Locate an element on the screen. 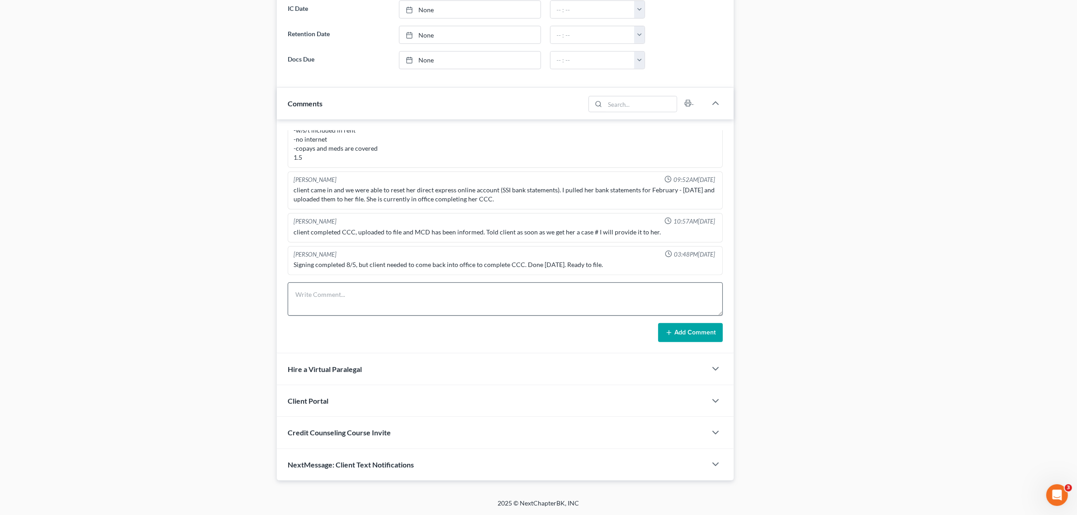  span: 3 is located at coordinates (1068, 488).